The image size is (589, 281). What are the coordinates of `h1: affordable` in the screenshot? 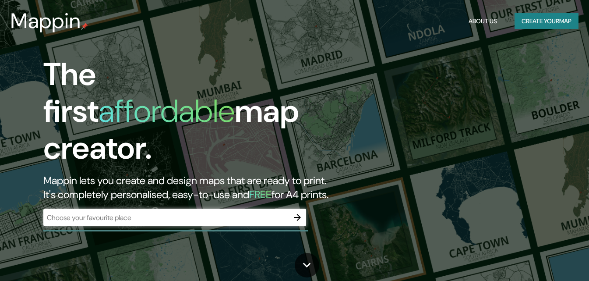 It's located at (166, 111).